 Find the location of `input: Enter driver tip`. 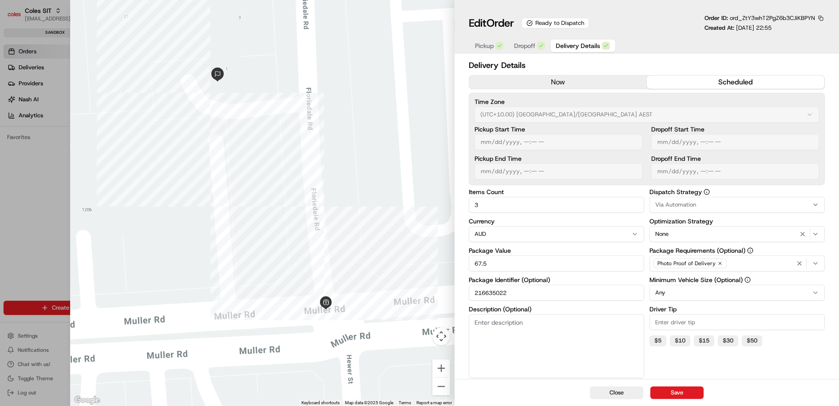

input: Enter driver tip is located at coordinates (737, 322).